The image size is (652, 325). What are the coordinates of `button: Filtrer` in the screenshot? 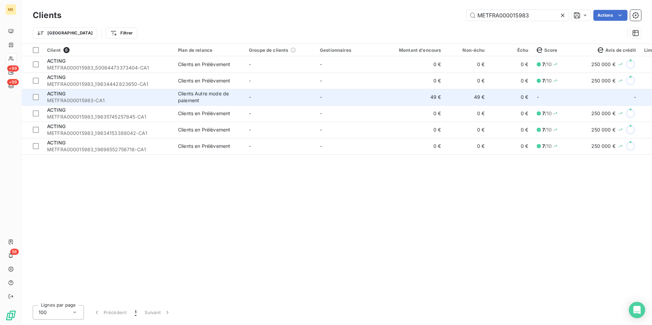 It's located at (121, 33).